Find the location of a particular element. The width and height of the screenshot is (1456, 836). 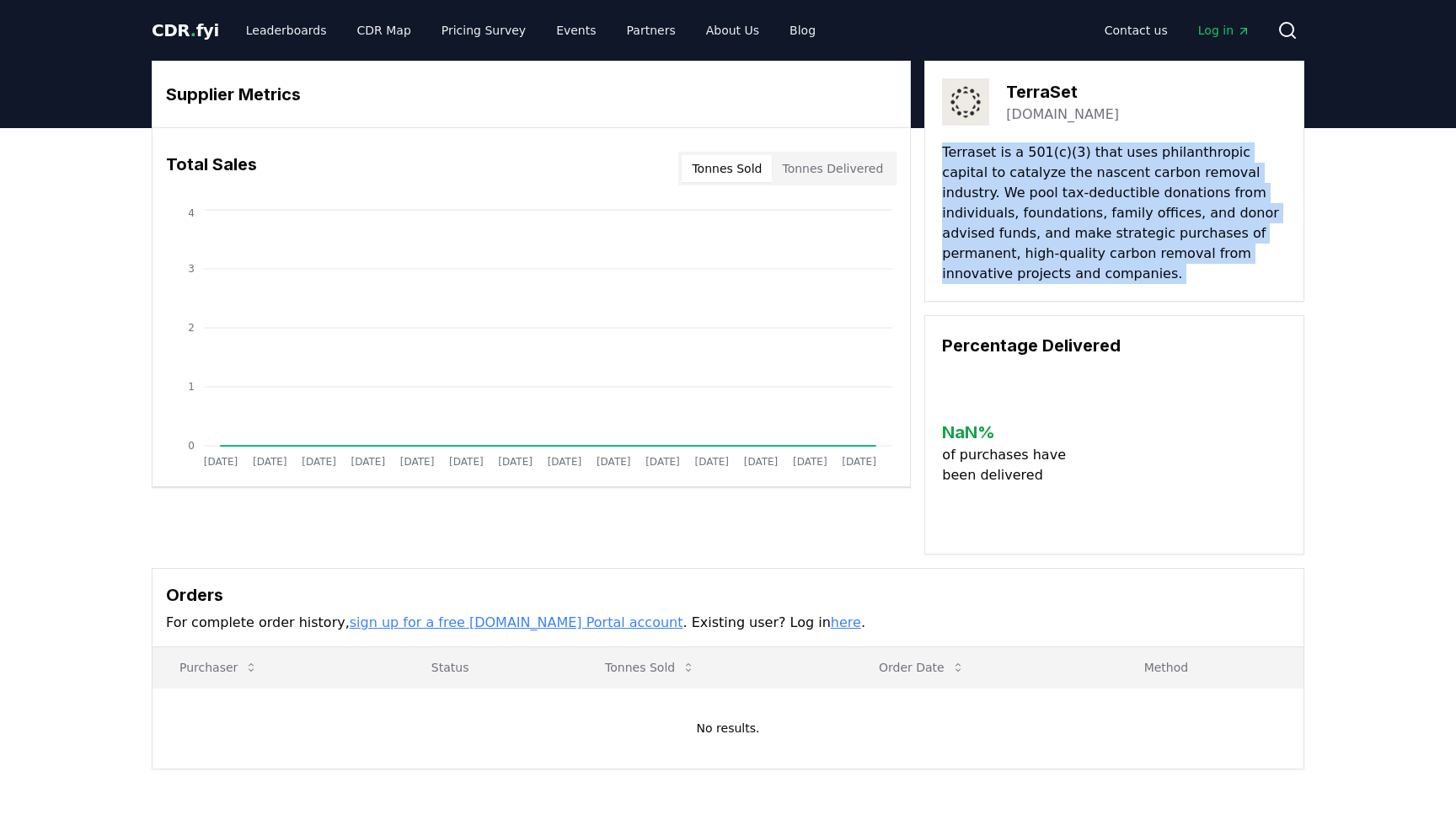

h3: TerraSet is located at coordinates (1063, 92).